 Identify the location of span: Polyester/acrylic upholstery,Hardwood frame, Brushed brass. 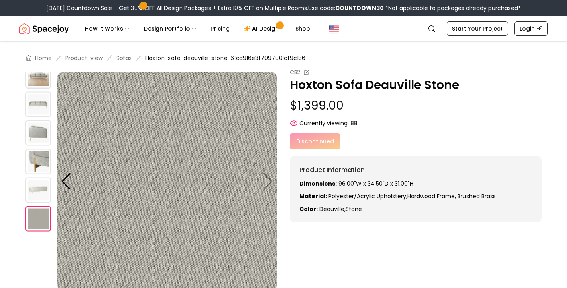
(412, 197).